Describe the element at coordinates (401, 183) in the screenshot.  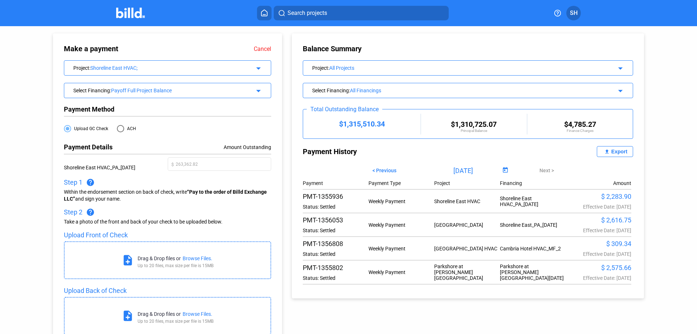
I see `div: Payment Type` at that location.